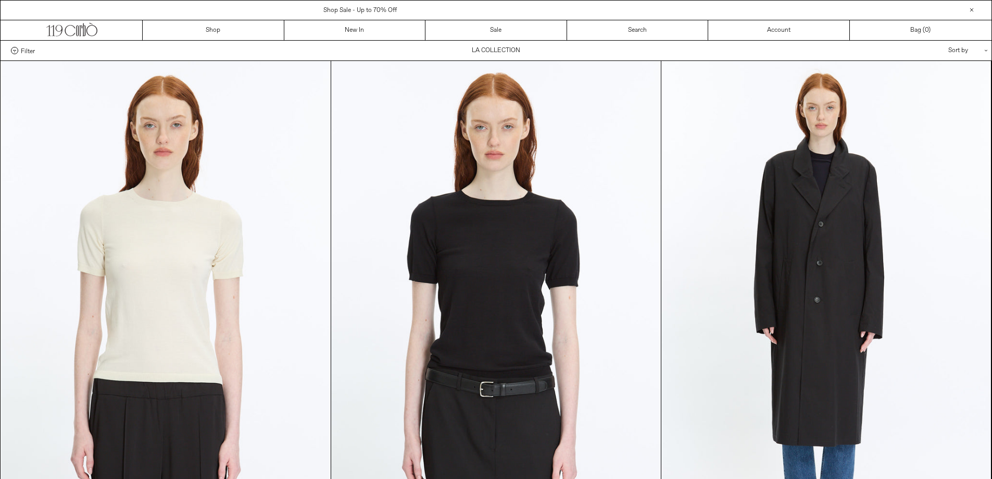 The height and width of the screenshot is (479, 992). What do you see at coordinates (927, 30) in the screenshot?
I see `span: 0` at bounding box center [927, 30].